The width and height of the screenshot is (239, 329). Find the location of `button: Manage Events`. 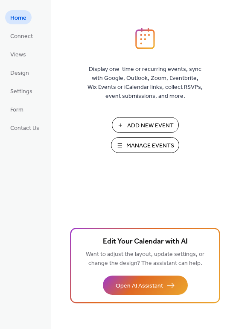

button: Manage Events is located at coordinates (145, 145).